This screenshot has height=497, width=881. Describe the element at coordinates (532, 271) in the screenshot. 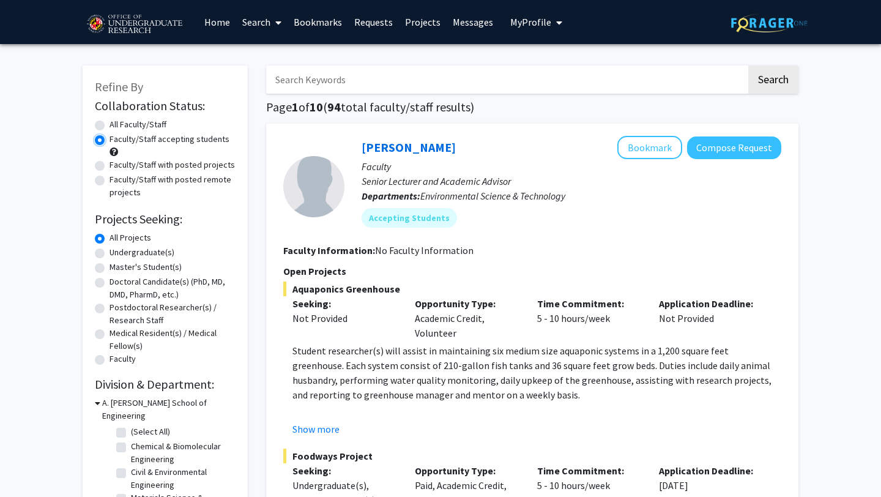

I see `p: Open Projects` at that location.